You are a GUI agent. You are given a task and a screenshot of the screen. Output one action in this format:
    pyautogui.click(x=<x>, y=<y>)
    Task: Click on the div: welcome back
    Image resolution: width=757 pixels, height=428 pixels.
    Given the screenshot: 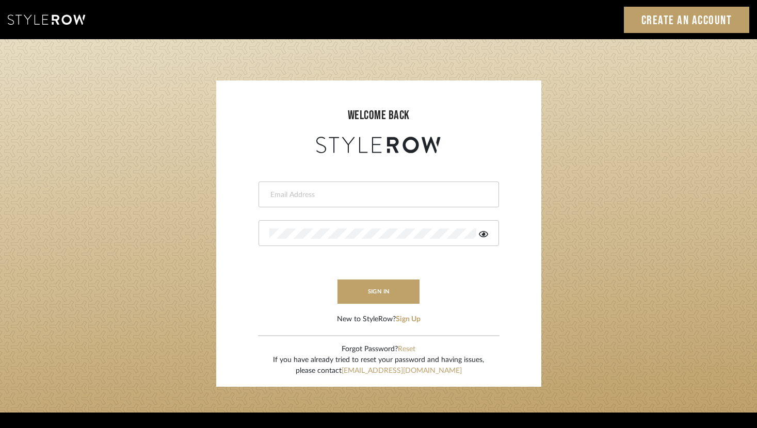 What is the action you would take?
    pyautogui.click(x=379, y=116)
    